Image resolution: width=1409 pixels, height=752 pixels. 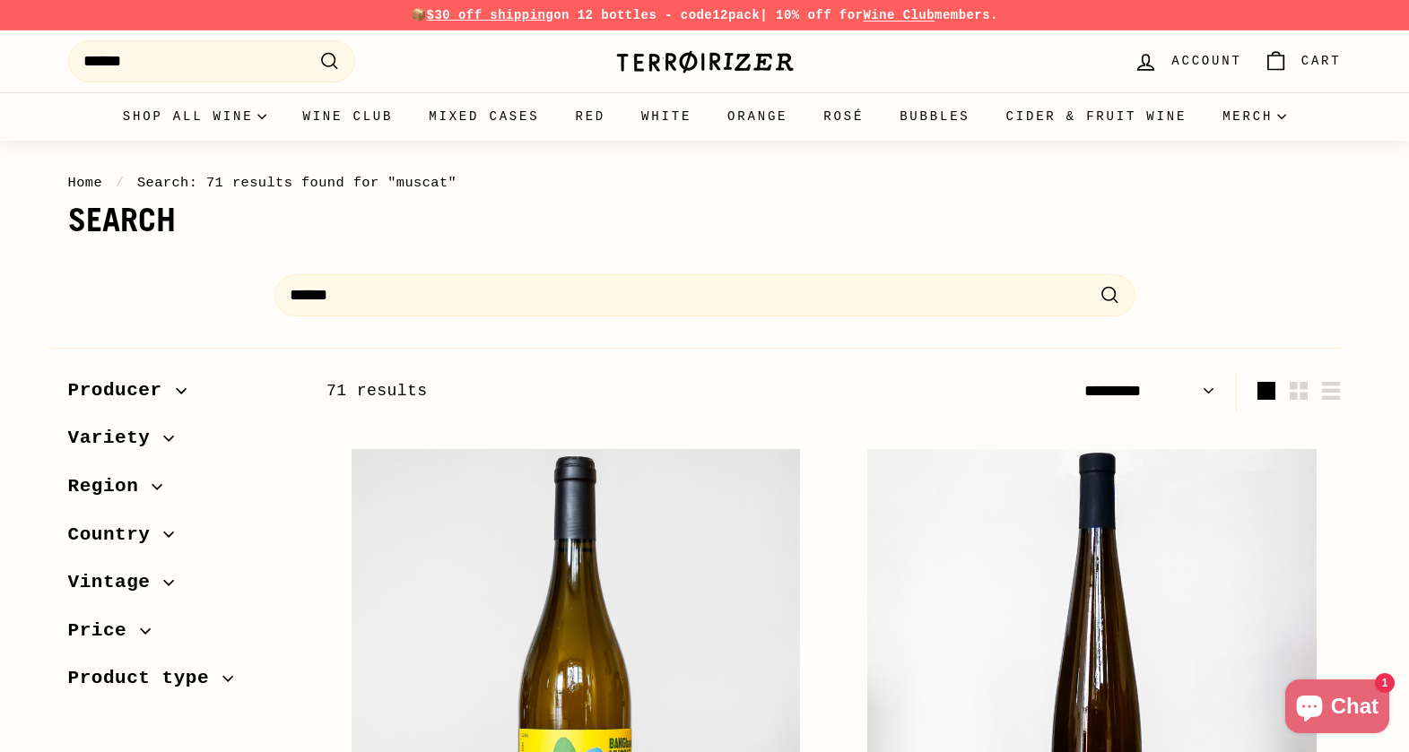 I want to click on button: Country, so click(x=183, y=540).